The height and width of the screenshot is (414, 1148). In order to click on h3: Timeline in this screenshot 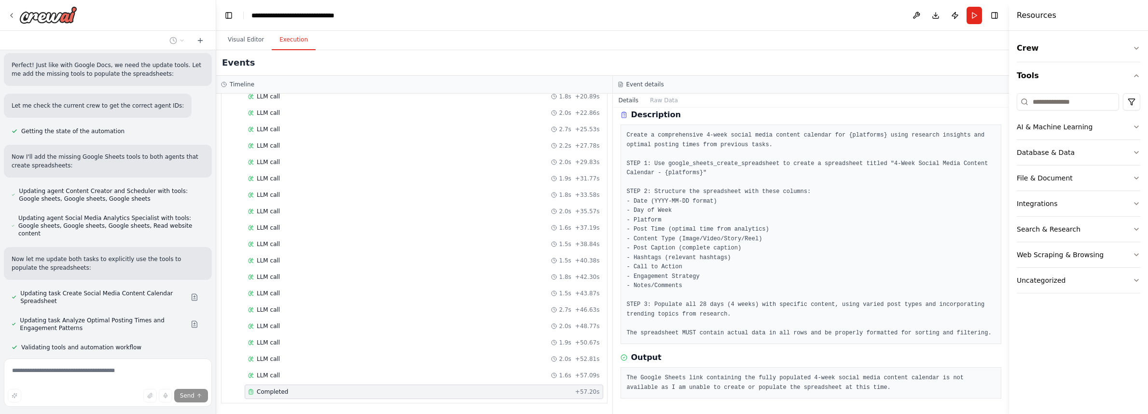, I will do `click(242, 84)`.